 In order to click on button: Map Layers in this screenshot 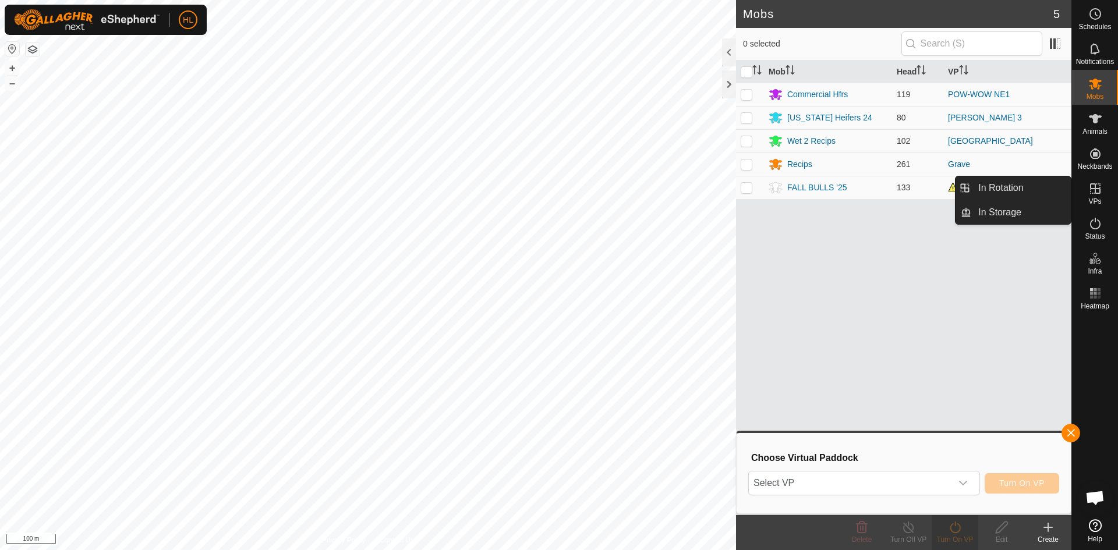, I will do `click(33, 50)`.